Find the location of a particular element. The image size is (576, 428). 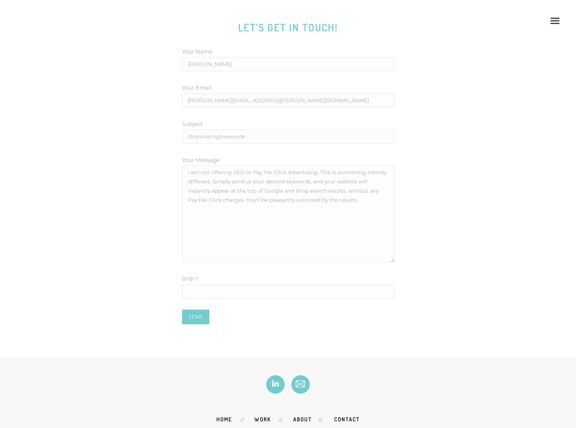

input: Send is located at coordinates (196, 317).